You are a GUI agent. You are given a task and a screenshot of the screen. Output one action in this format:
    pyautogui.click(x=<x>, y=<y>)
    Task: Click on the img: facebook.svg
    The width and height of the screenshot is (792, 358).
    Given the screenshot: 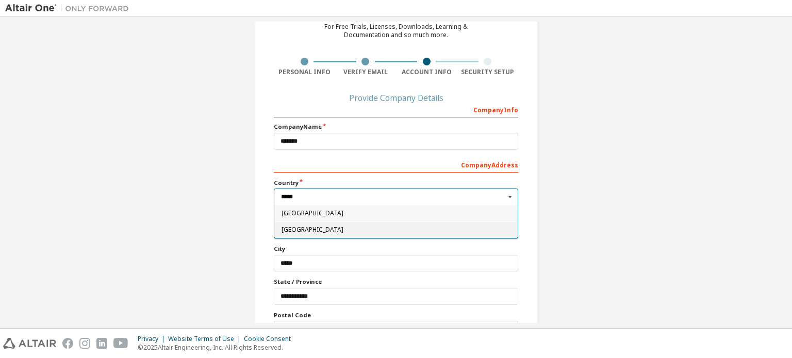 What is the action you would take?
    pyautogui.click(x=68, y=344)
    